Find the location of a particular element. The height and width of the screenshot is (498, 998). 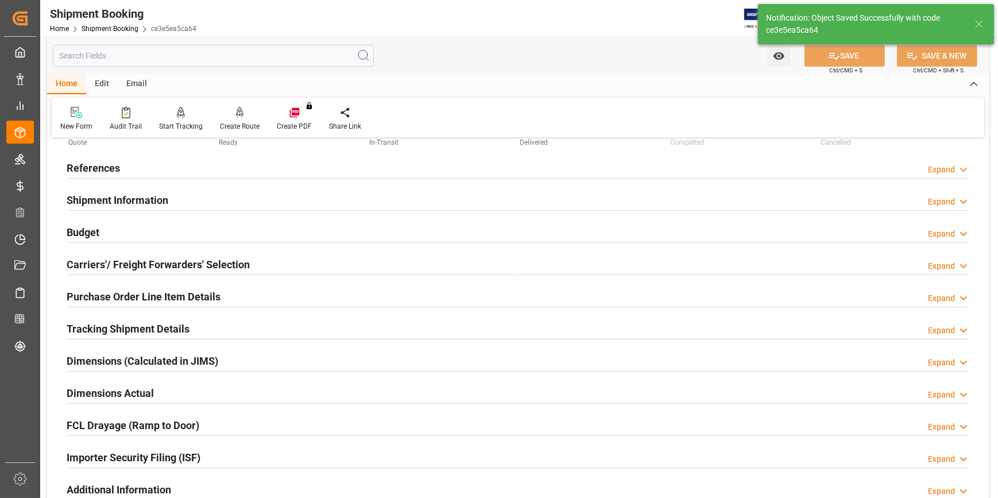

h2: Additional Information is located at coordinates (119, 489).